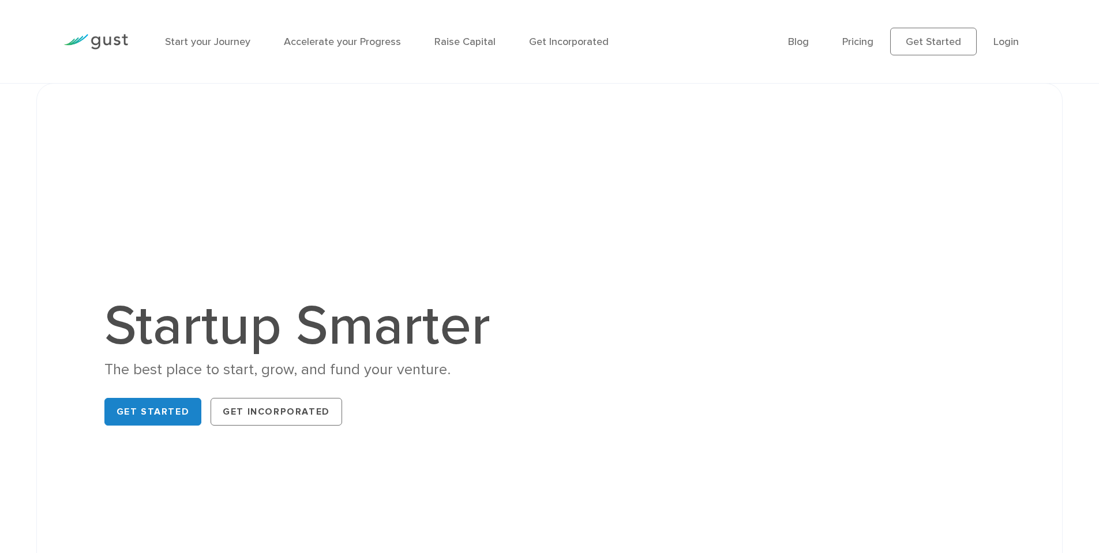  I want to click on h1: Startup Smarter, so click(303, 327).